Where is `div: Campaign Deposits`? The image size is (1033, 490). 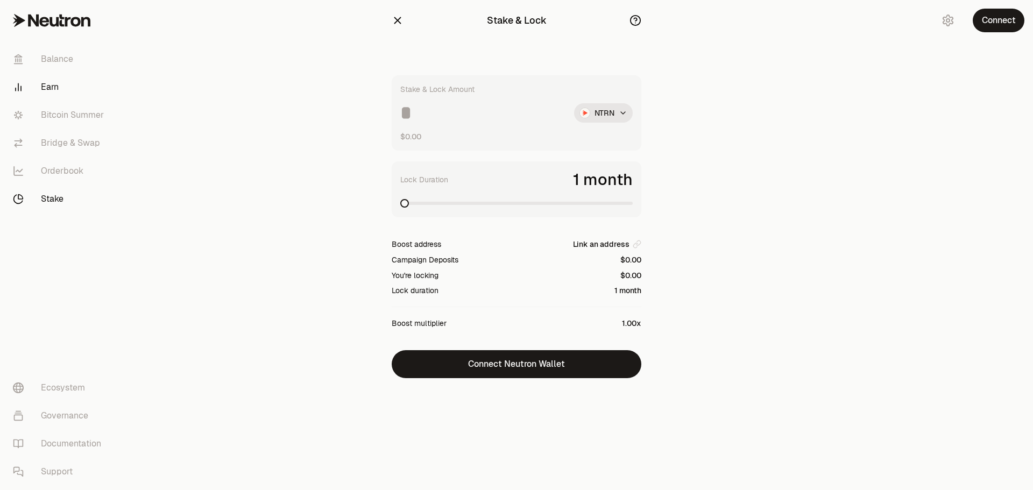 div: Campaign Deposits is located at coordinates (425, 260).